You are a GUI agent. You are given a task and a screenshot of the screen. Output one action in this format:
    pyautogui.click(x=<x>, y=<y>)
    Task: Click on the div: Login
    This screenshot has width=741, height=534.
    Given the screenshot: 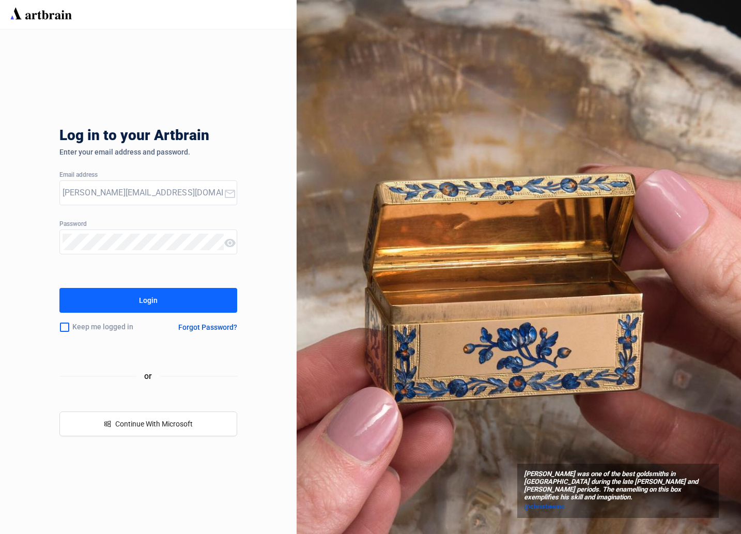 What is the action you would take?
    pyautogui.click(x=148, y=300)
    